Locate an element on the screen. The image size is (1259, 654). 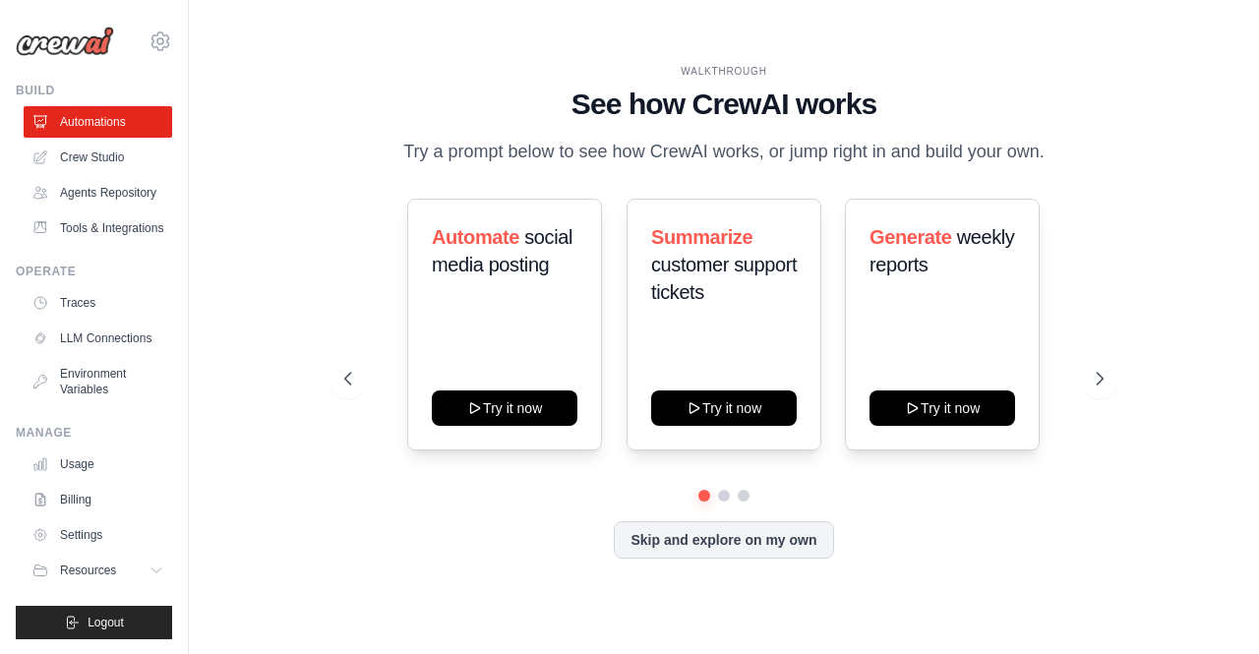
span: customer support tickets is located at coordinates (724, 278).